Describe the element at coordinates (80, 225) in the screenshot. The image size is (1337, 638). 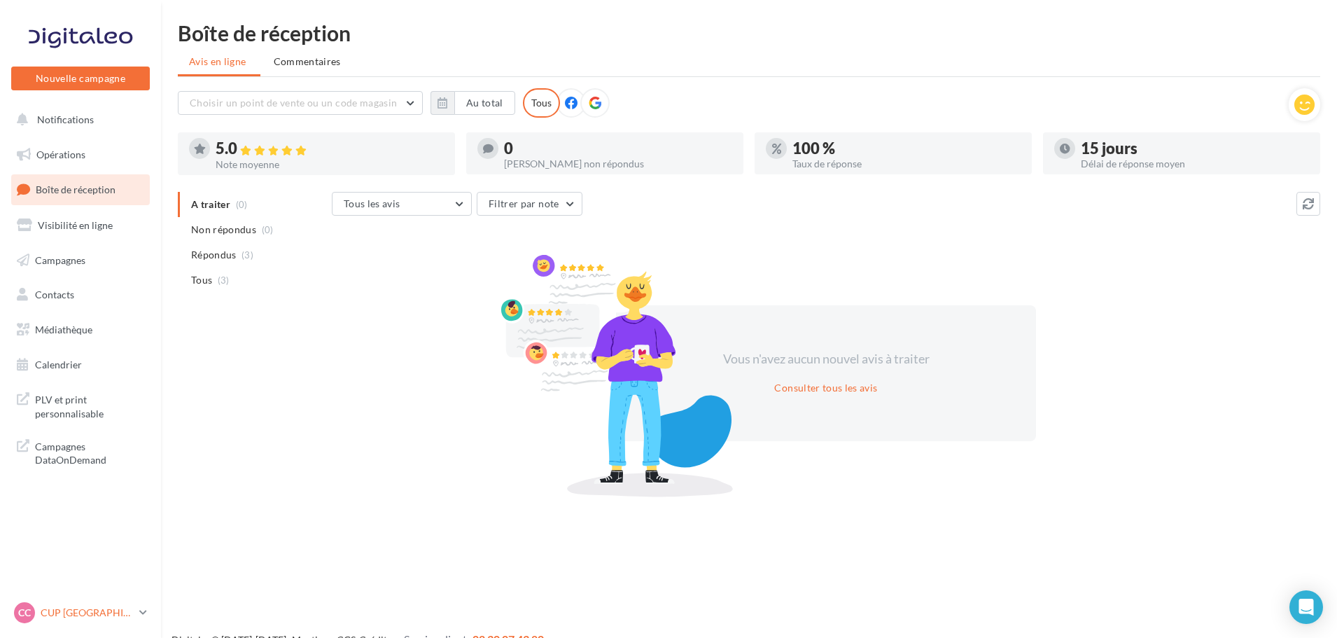
I see `a: Visibilité en ligne` at that location.